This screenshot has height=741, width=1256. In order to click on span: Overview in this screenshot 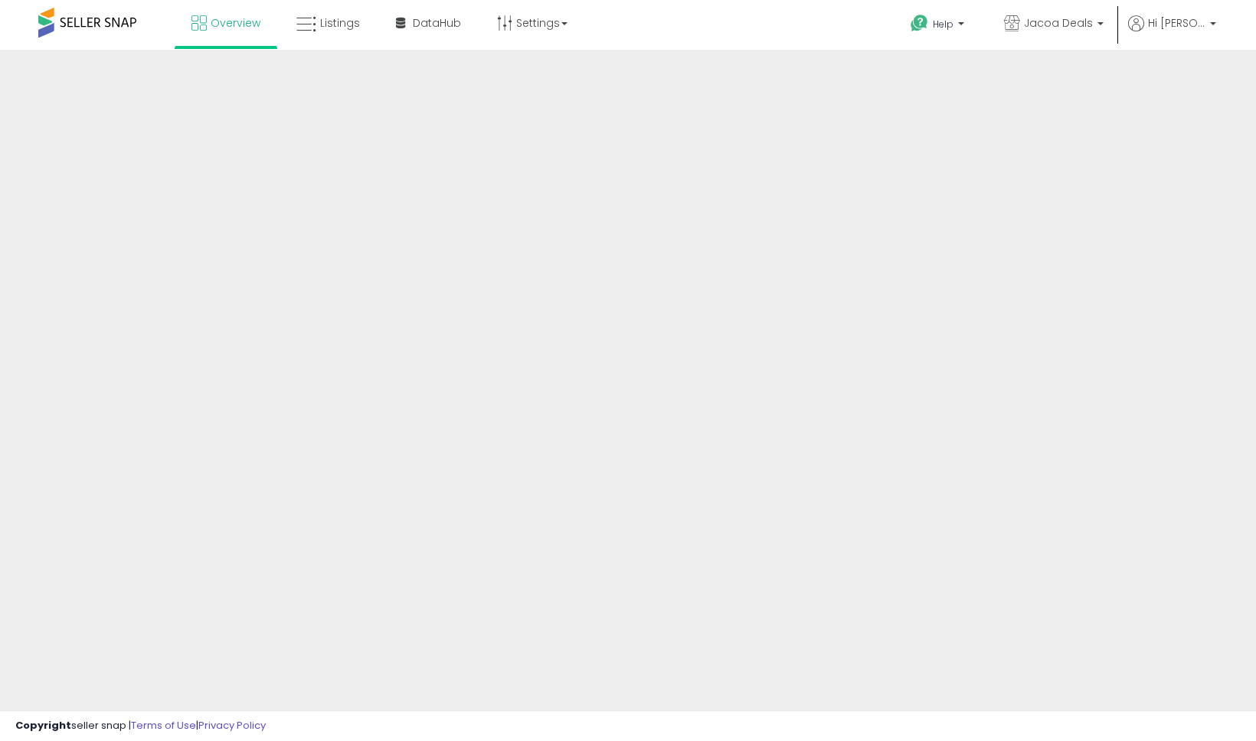, I will do `click(235, 23)`.